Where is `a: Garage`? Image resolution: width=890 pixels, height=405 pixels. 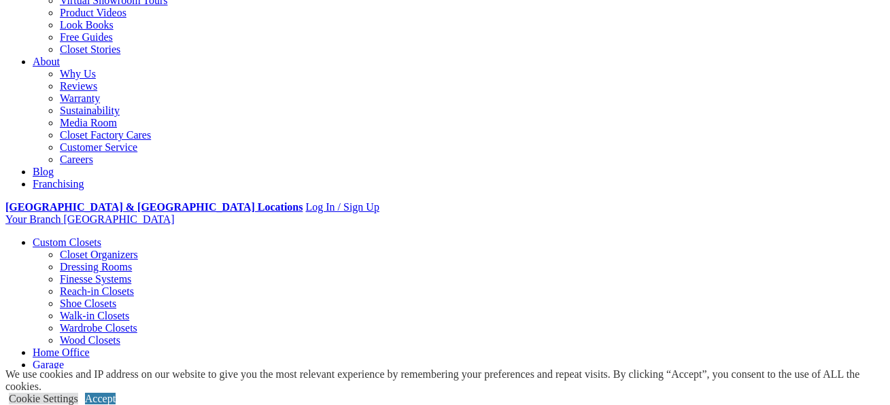
a: Garage is located at coordinates (48, 364).